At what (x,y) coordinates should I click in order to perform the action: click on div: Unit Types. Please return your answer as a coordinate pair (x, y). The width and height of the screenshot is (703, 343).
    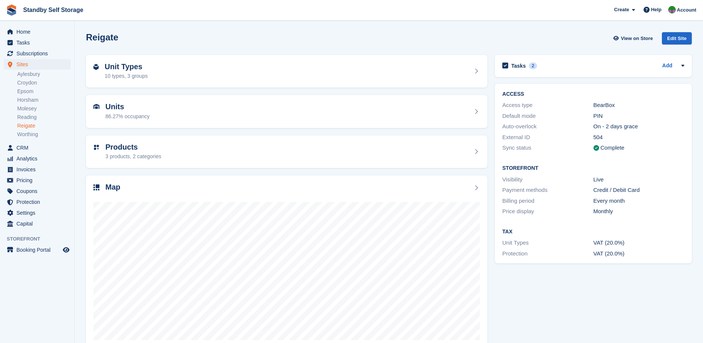
    Looking at the image, I should click on (547, 242).